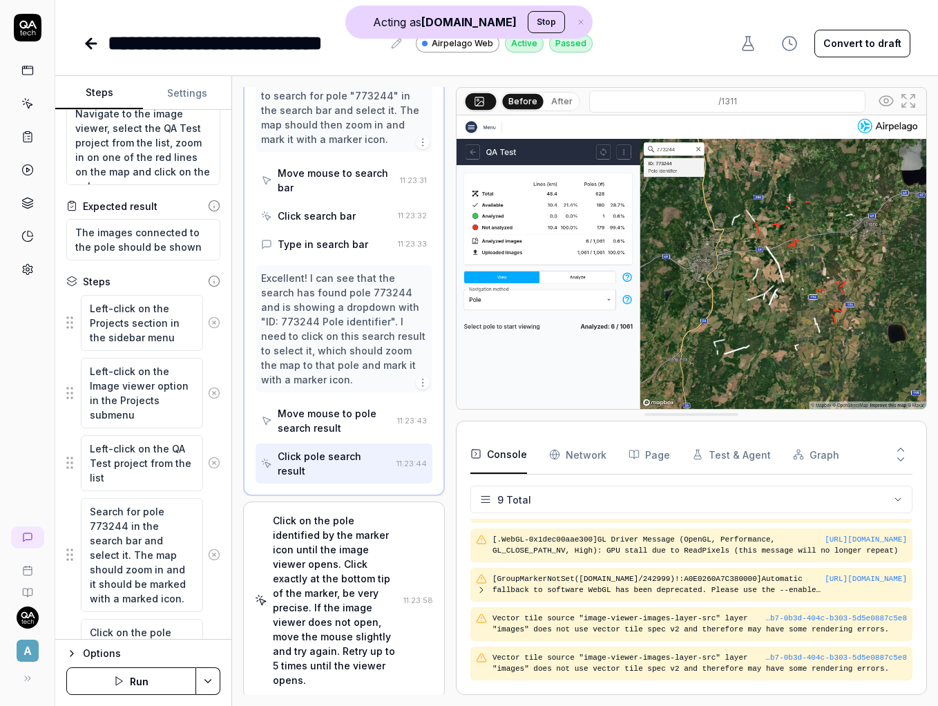  What do you see at coordinates (336, 180) in the screenshot?
I see `div: Move mouse to search bar` at bounding box center [336, 180].